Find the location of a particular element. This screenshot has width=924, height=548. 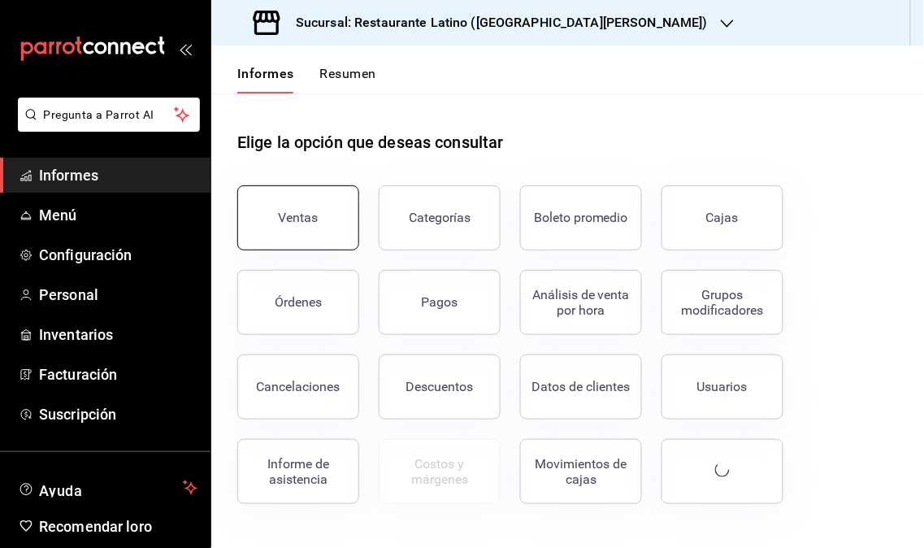

button: Grupos modificadores is located at coordinates (722, 302).